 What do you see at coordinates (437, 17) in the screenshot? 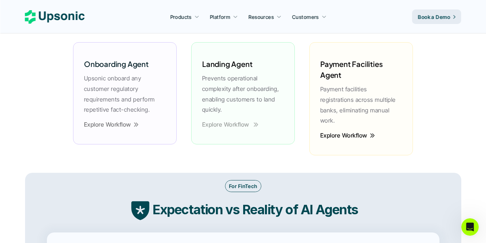
I see `a: Book a Demo` at bounding box center [437, 17].